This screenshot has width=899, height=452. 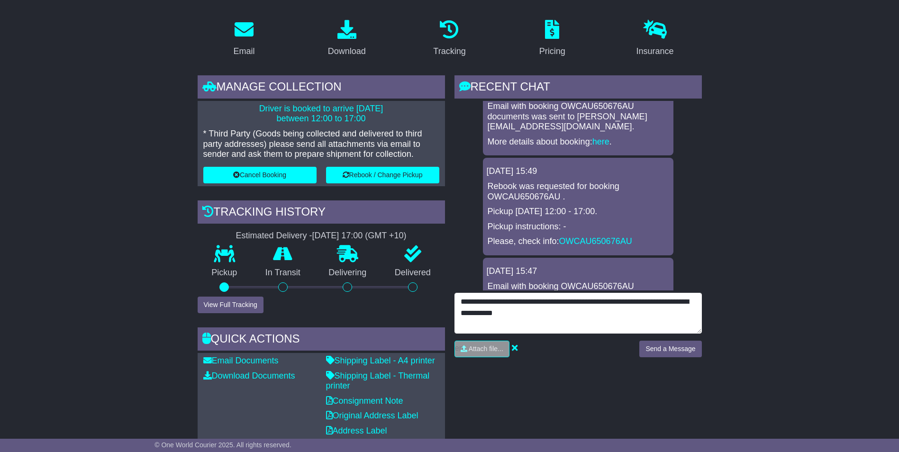 I want to click on a: Address Label, so click(x=356, y=431).